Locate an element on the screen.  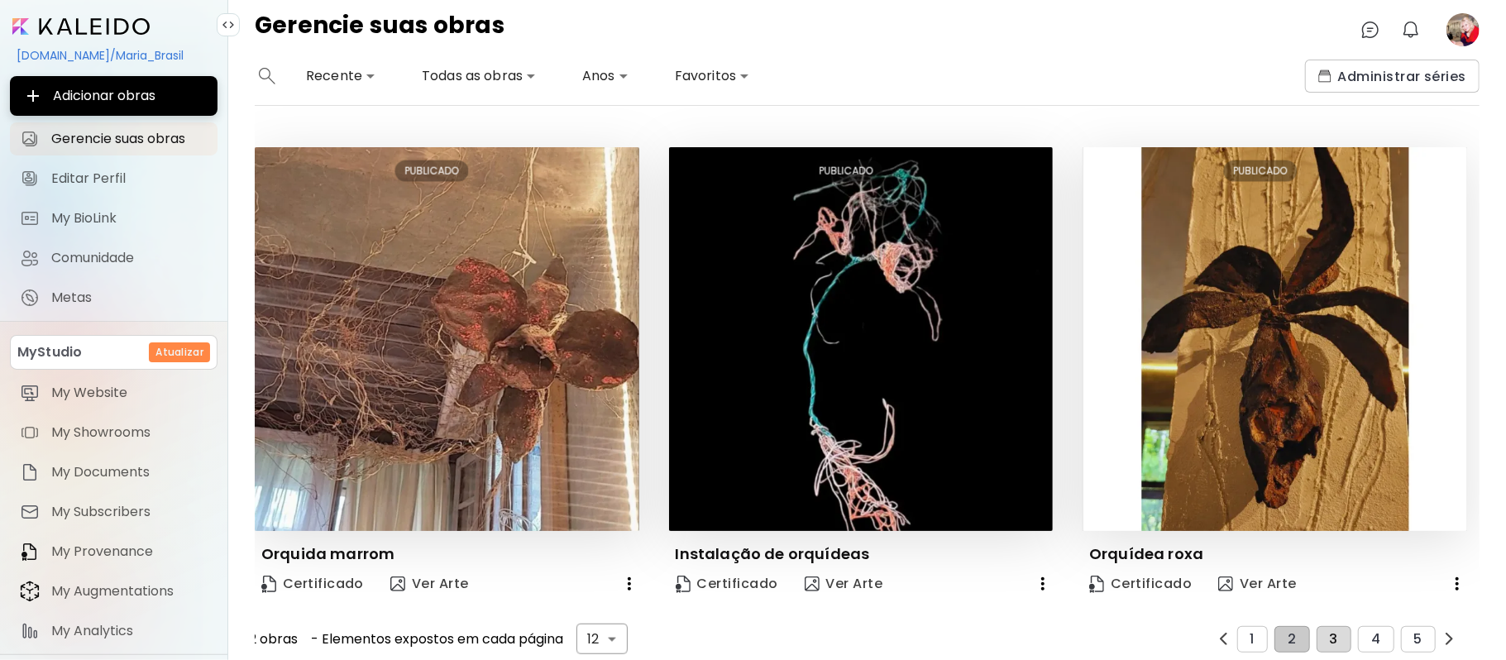
button: 5 is located at coordinates (1419, 639).